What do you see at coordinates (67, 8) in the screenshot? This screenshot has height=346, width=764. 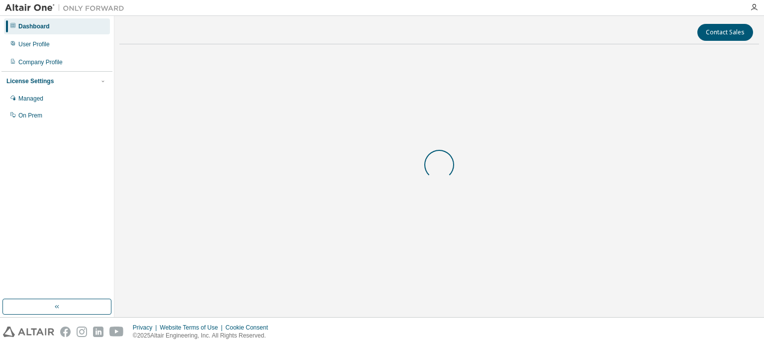 I see `img: Altair One` at bounding box center [67, 8].